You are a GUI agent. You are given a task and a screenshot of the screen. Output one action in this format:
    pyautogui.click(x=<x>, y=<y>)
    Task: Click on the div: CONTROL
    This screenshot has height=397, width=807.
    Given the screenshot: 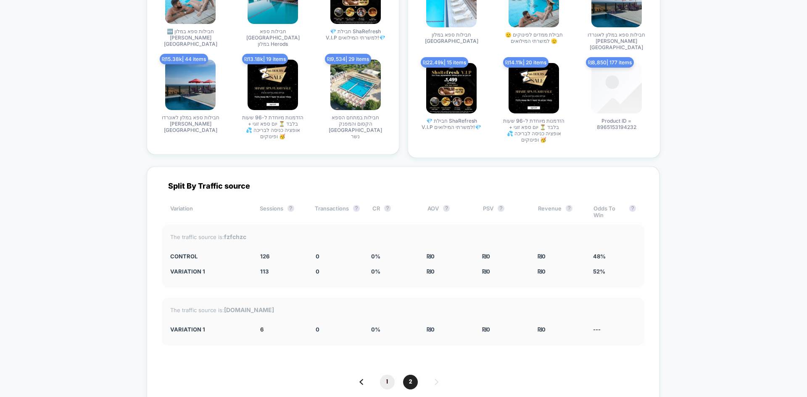 What is the action you would take?
    pyautogui.click(x=209, y=256)
    